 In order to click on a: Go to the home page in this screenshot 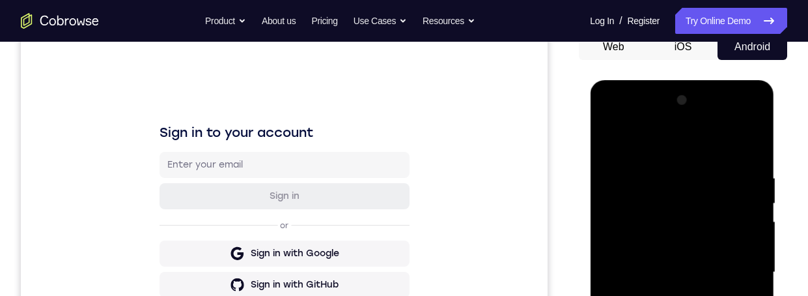, I will do `click(60, 21)`.